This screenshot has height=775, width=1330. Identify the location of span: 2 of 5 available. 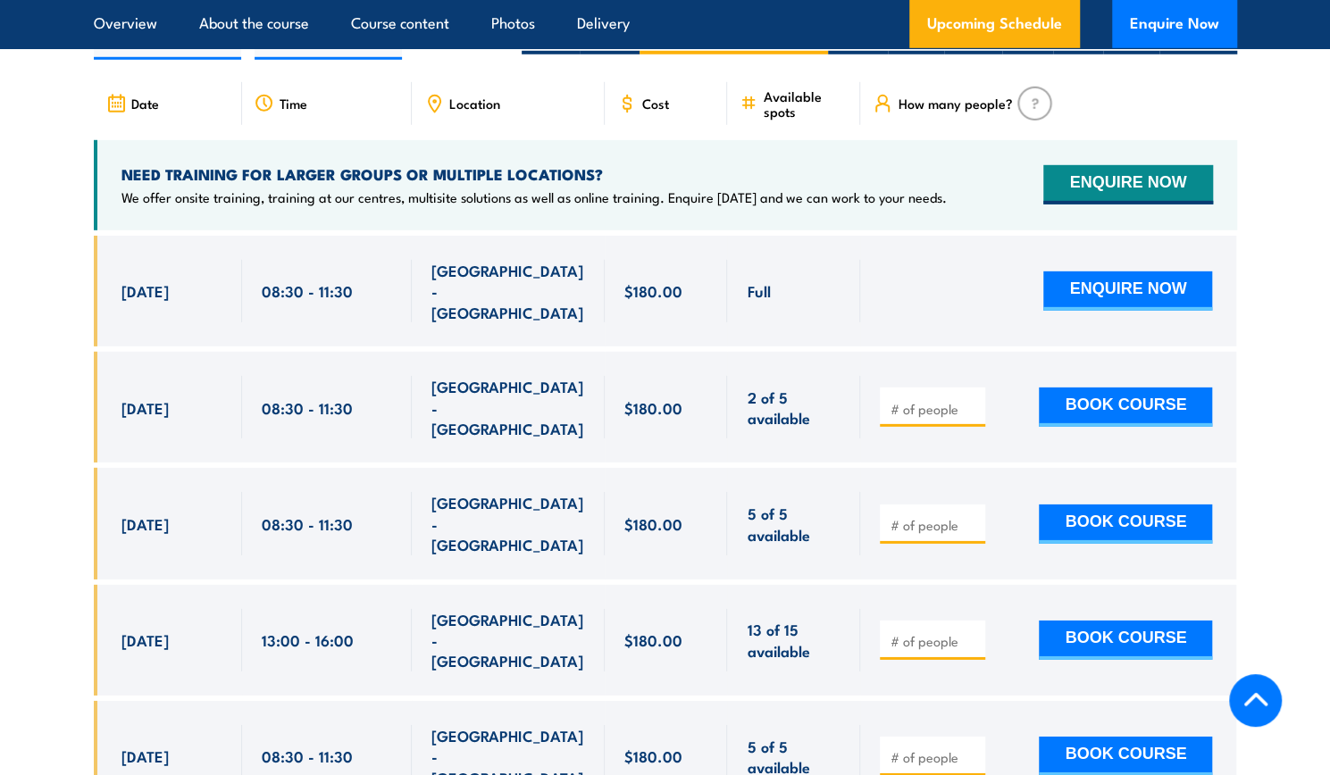
(793, 407).